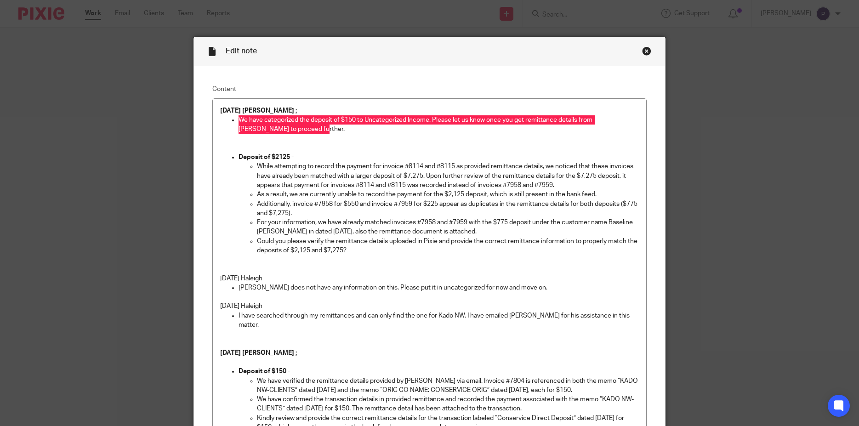  What do you see at coordinates (448, 176) in the screenshot?
I see `p: While attempting to record the payment for invoice #8114 and #8115 as provided remittance details...` at bounding box center [448, 176].